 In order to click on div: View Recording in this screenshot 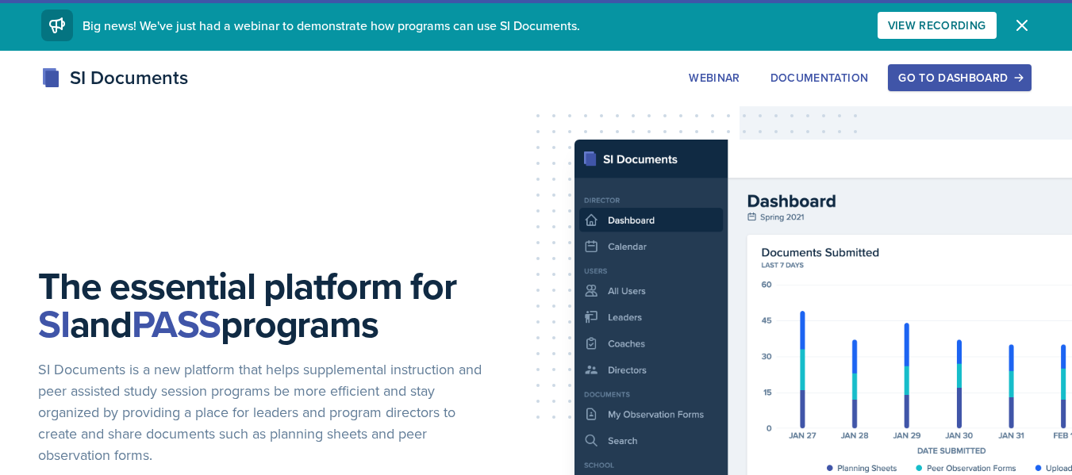, I will do `click(937, 25)`.